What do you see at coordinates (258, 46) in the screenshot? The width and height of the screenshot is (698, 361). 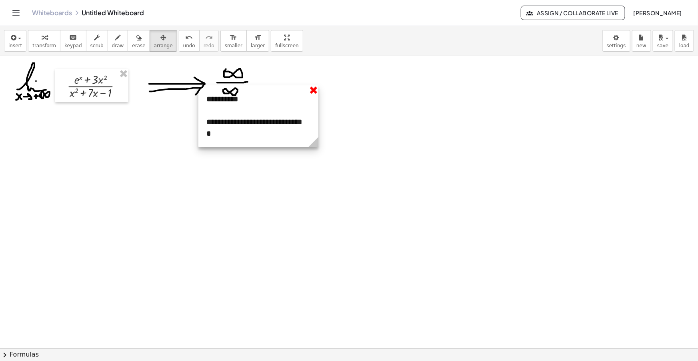 I see `span: larger` at bounding box center [258, 46].